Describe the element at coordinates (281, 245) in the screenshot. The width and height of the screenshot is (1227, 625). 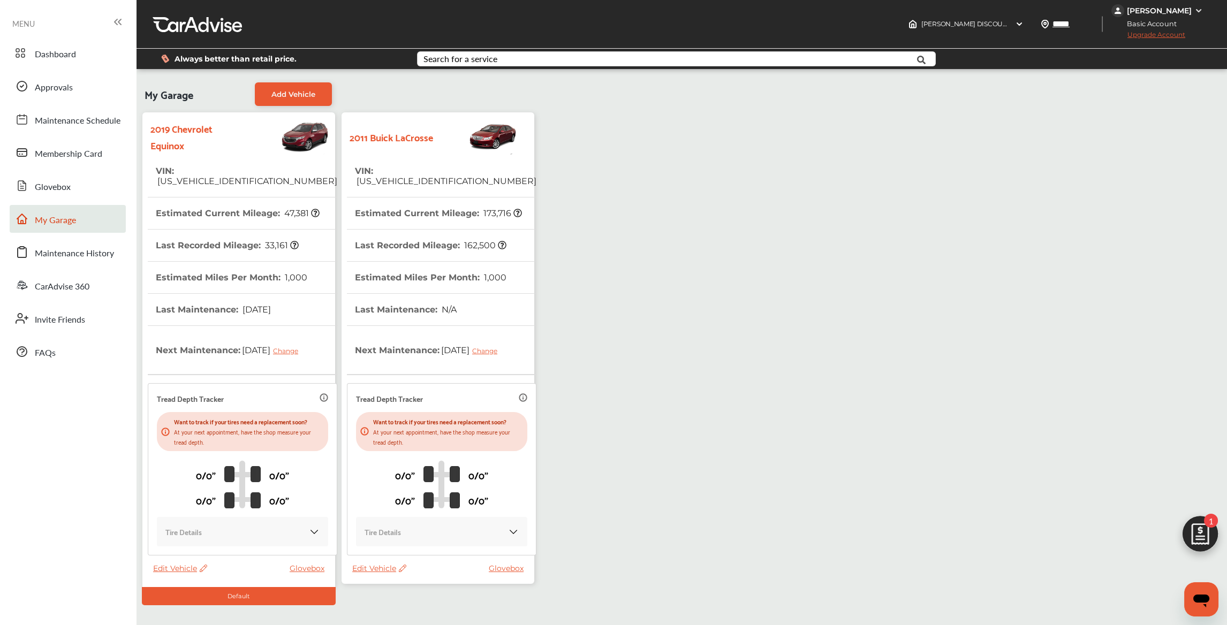
I see `span: 33,161` at that location.